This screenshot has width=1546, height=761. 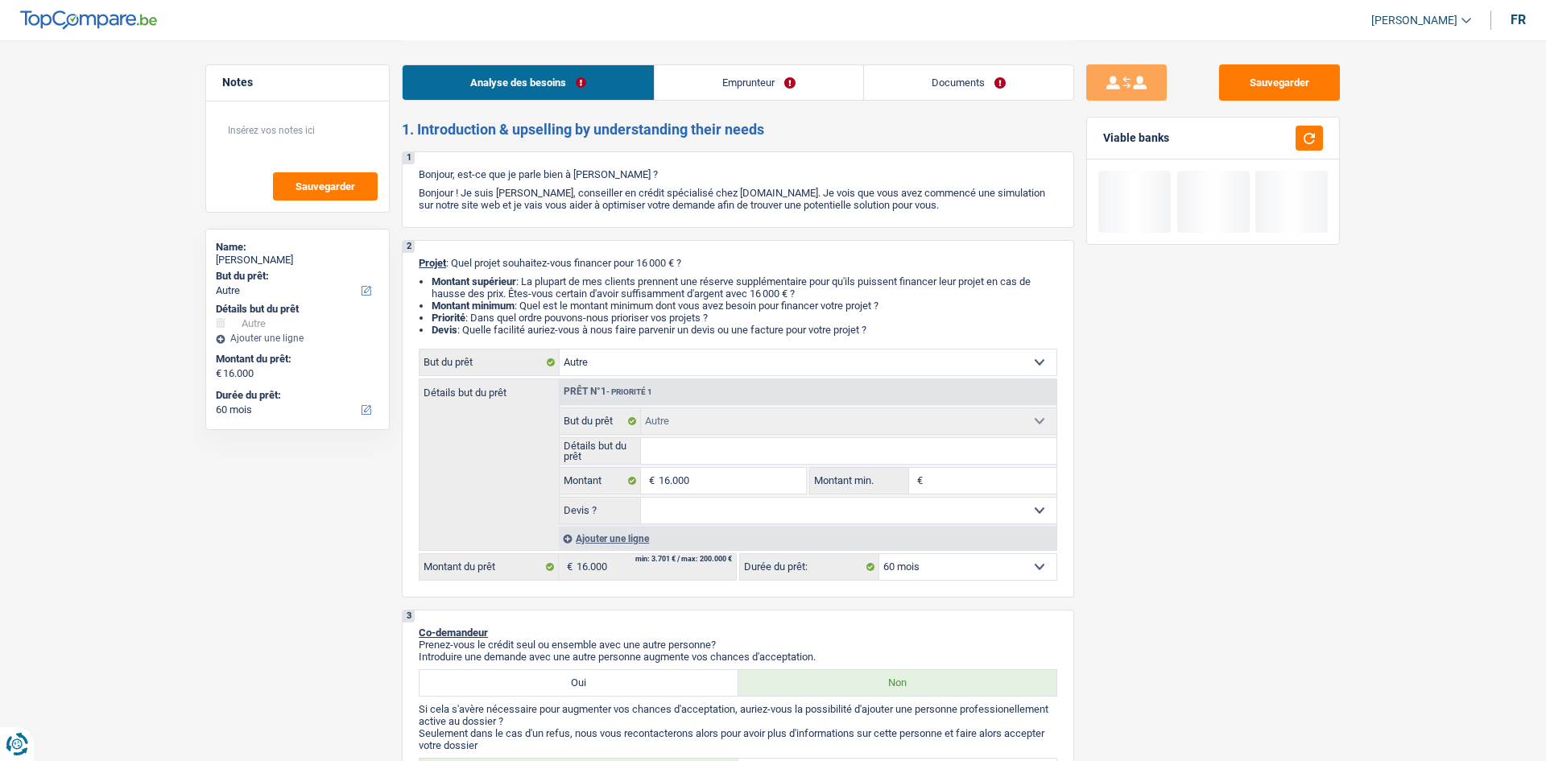 I want to click on div: 2, so click(x=408, y=246).